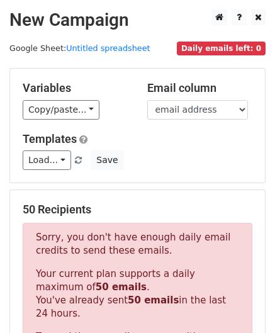 The width and height of the screenshot is (275, 333). What do you see at coordinates (137, 294) in the screenshot?
I see `p: Your current plan supports a daily maximum of . You've already sent in the last 24 hours.` at bounding box center [137, 294].